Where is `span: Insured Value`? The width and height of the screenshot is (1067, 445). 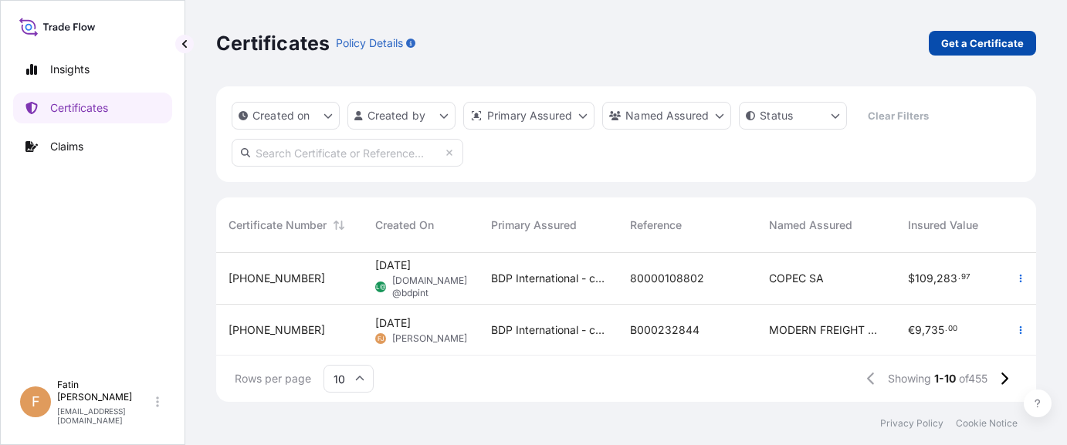 span: Insured Value is located at coordinates (942, 225).